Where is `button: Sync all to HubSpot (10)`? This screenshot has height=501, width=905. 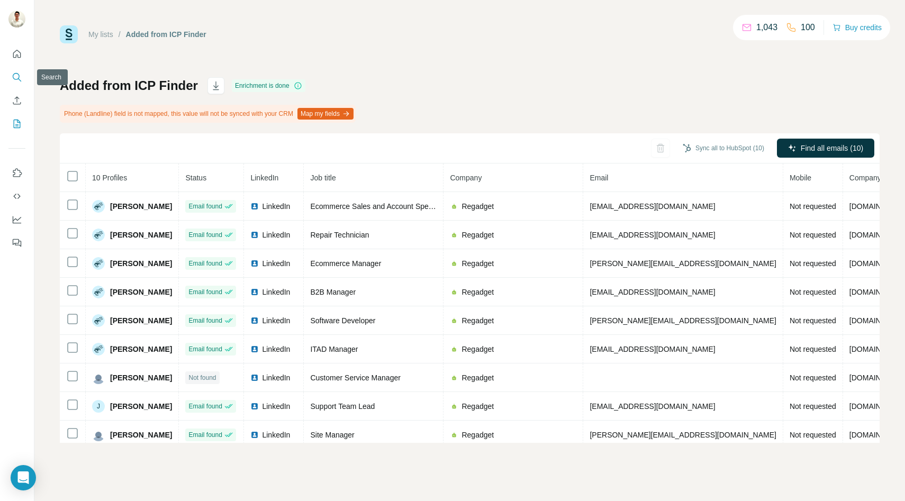 button: Sync all to HubSpot (10) is located at coordinates (724, 148).